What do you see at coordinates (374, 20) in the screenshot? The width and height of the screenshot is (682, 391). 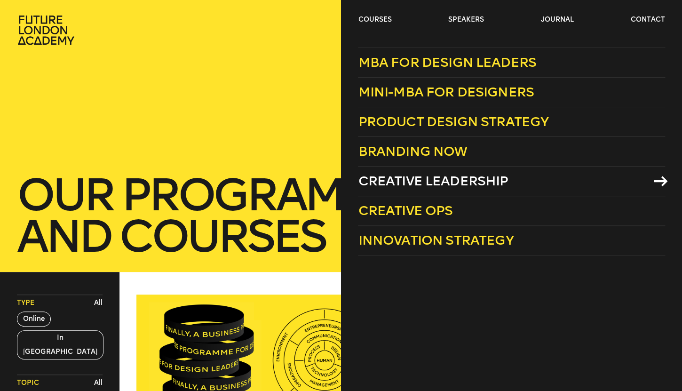 I see `a: courses` at bounding box center [374, 20].